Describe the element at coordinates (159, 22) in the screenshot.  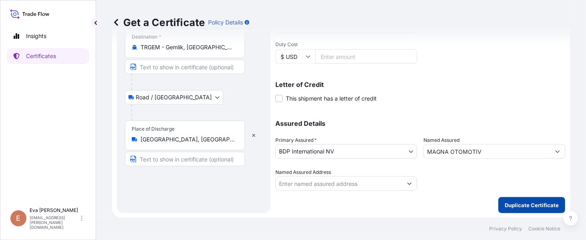
I see `p: Get a Certificate` at that location.